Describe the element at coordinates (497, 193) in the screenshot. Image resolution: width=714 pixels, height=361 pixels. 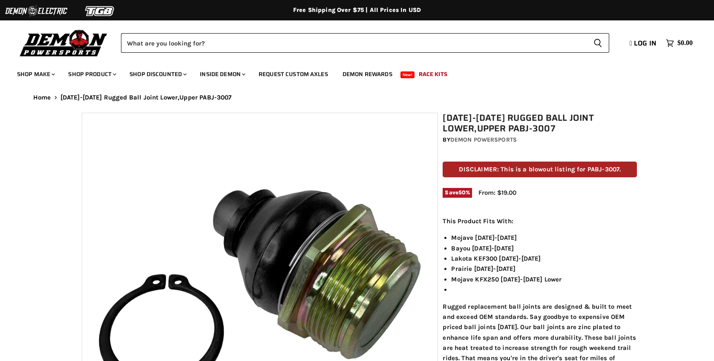
I see `span: From: $19.00` at that location.